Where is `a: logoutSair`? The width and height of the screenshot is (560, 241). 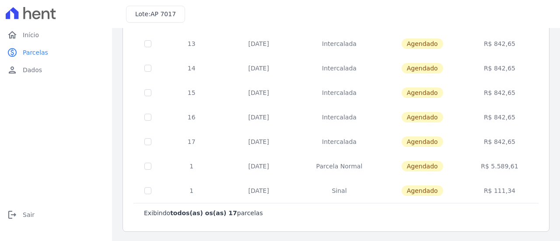 a: logoutSair is located at coordinates (56, 215).